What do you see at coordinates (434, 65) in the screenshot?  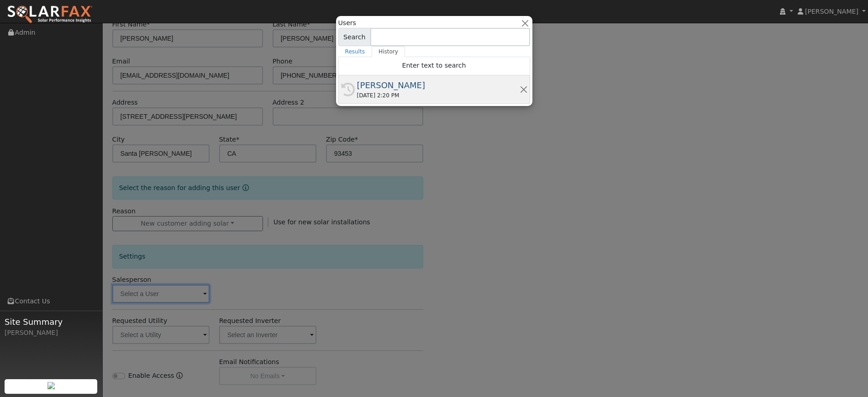 I see `span: Enter text to search` at bounding box center [434, 65].